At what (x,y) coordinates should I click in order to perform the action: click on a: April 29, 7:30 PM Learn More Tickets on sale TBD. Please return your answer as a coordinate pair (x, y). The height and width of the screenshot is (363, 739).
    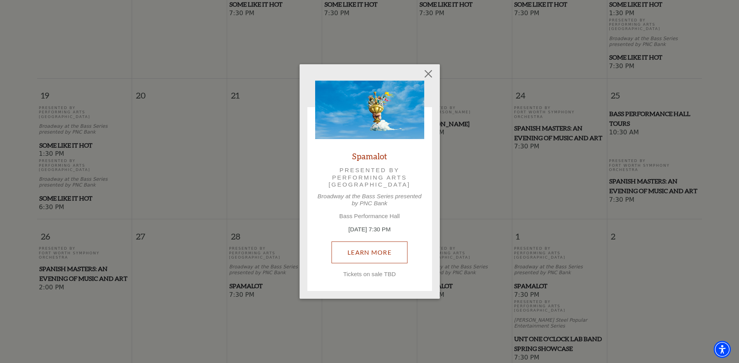
    Looking at the image, I should click on (369, 252).